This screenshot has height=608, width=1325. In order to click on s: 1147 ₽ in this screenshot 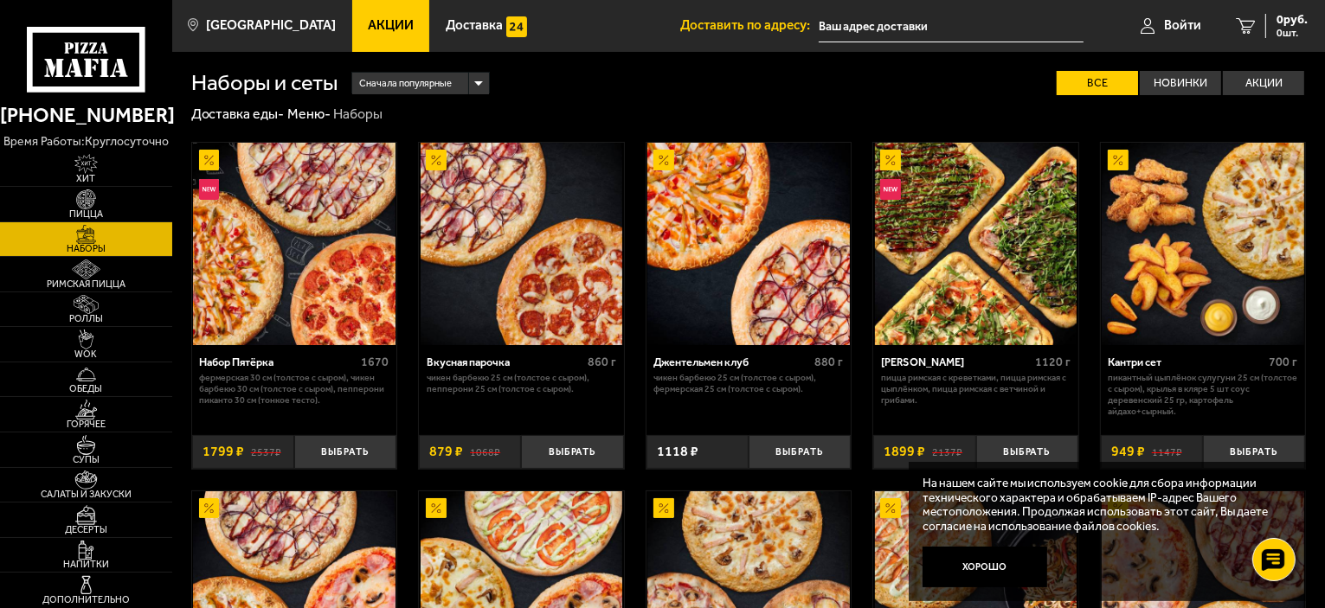, I will do `click(1166, 452)`.